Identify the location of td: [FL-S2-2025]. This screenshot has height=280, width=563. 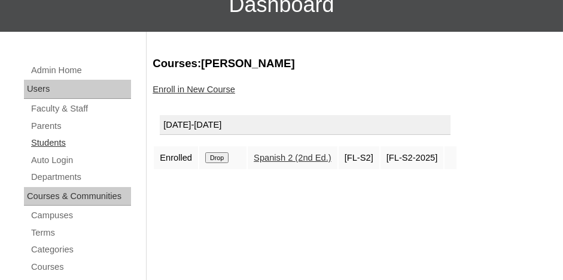
(412, 157).